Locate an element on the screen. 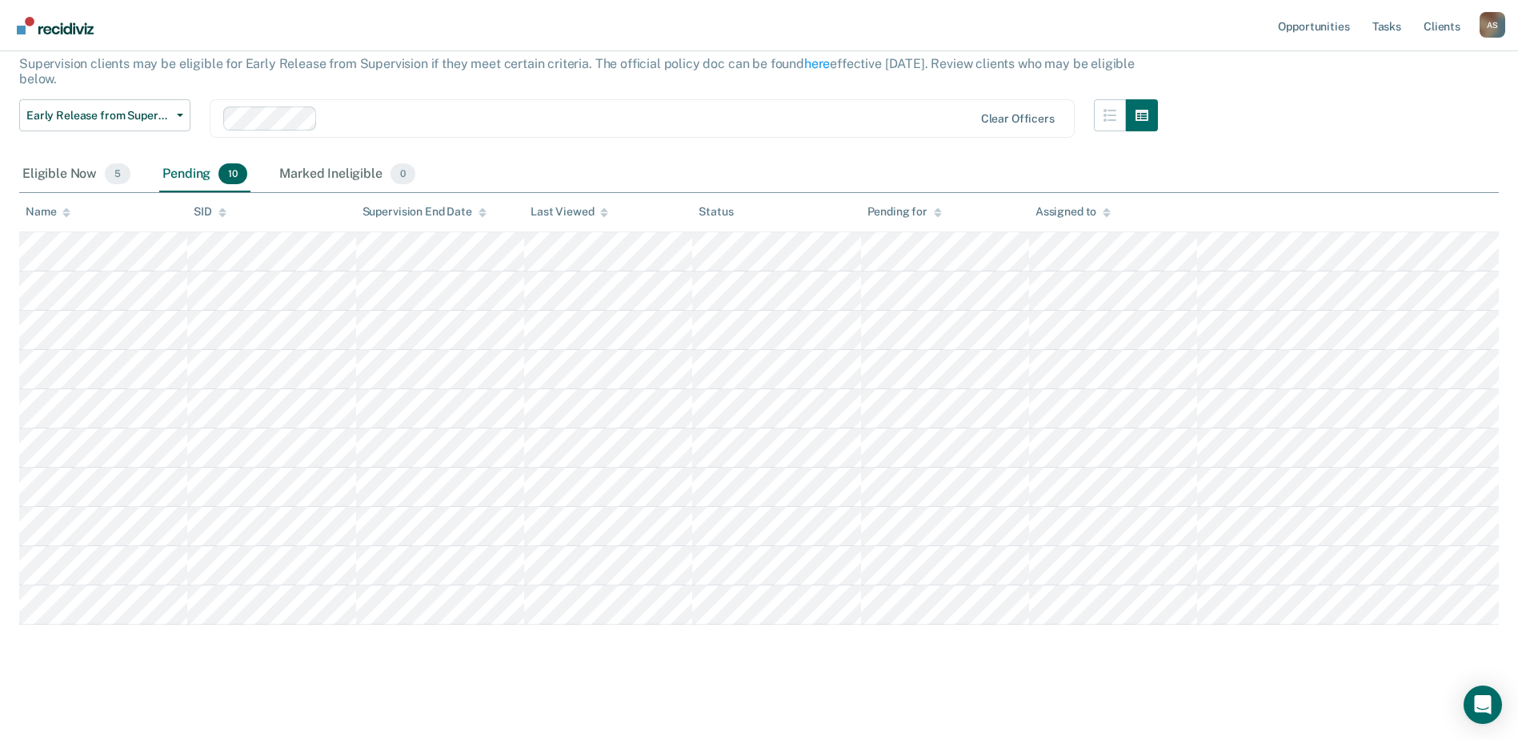  div: Pending for is located at coordinates (904, 211).